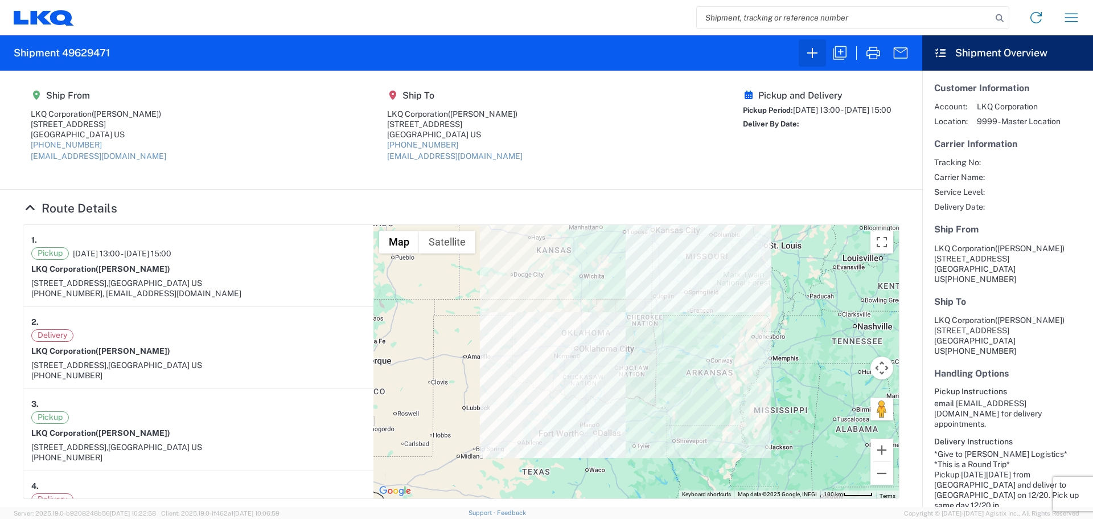  I want to click on span: Location:, so click(951, 121).